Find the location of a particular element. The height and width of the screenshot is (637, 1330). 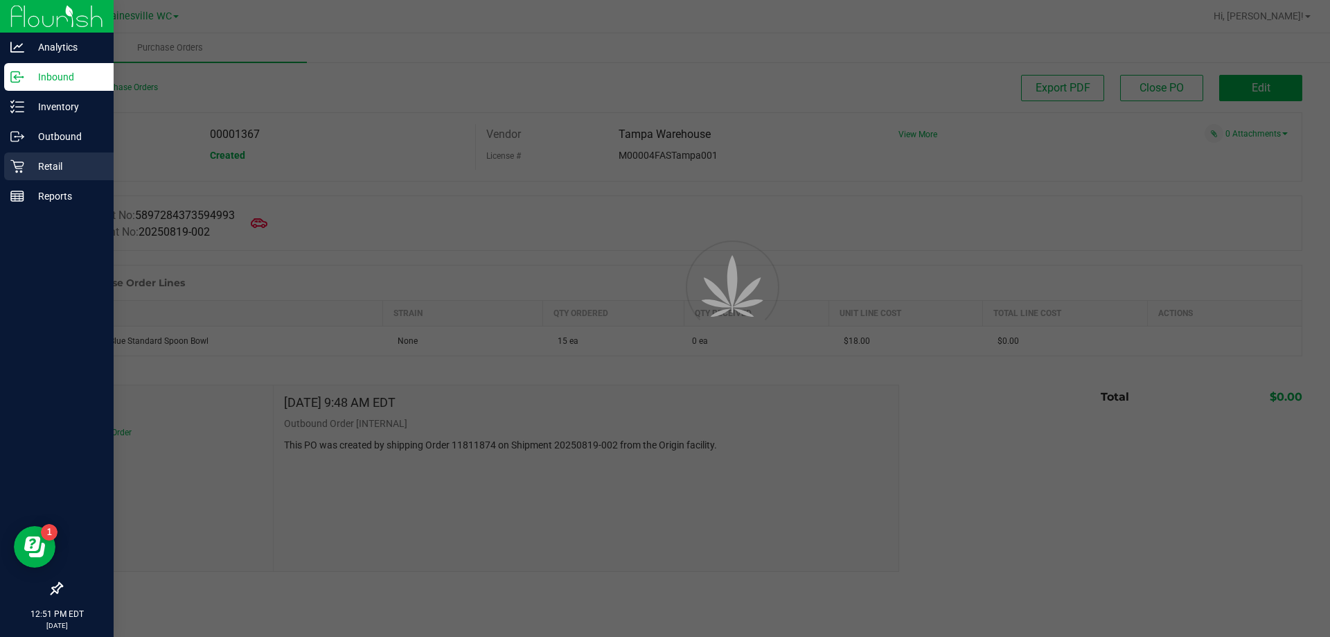

p: Inventory is located at coordinates (66, 107).